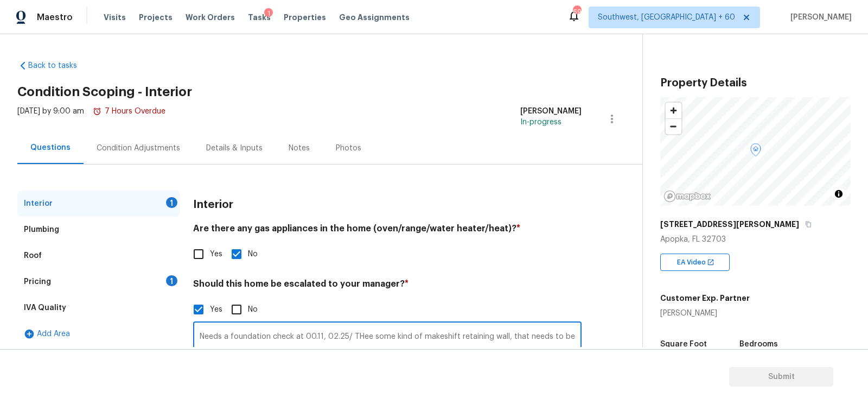  What do you see at coordinates (156, 17) in the screenshot?
I see `span: Projects` at bounding box center [156, 17].